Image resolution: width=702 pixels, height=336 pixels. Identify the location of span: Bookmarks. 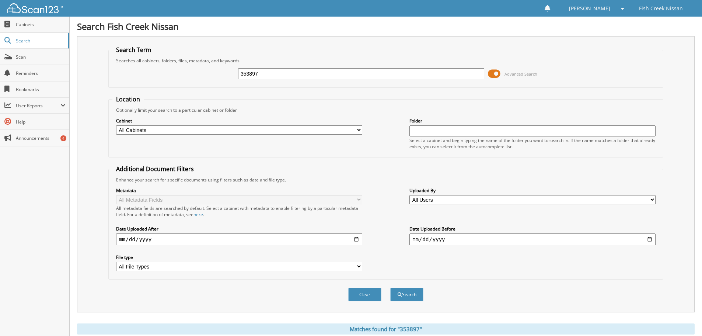
(41, 89).